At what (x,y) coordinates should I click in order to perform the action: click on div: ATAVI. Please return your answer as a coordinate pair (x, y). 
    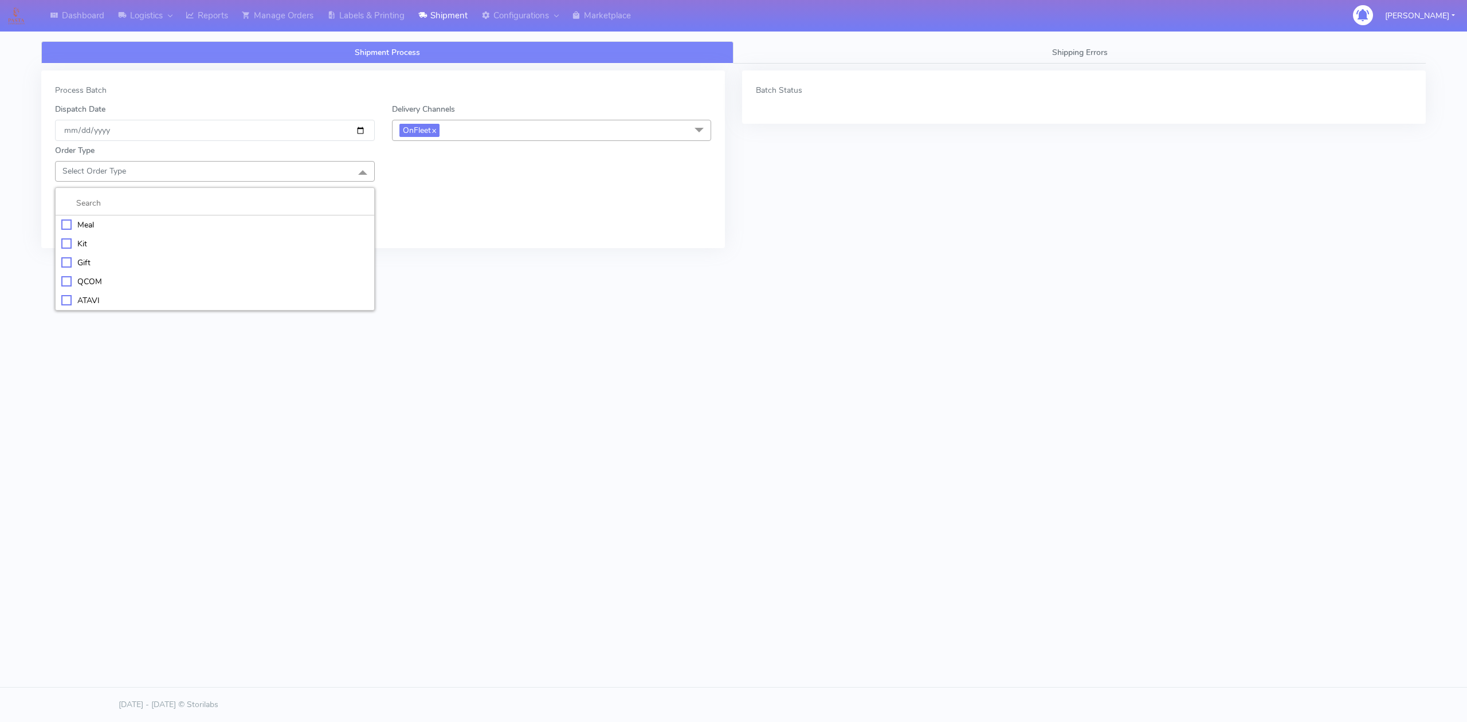
    Looking at the image, I should click on (215, 300).